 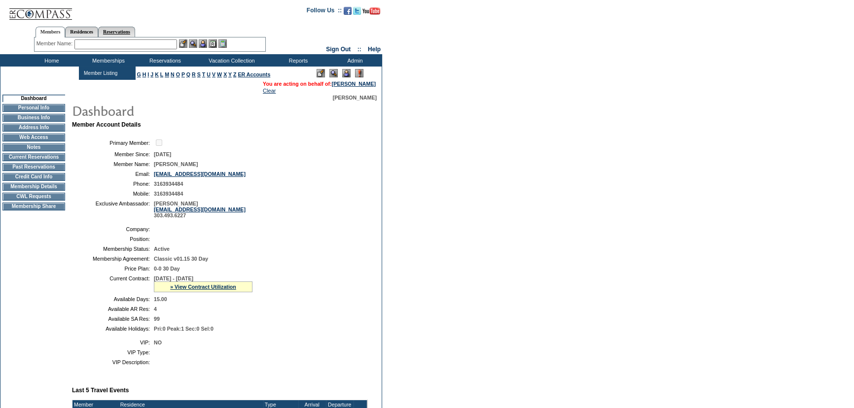 I want to click on td: Reservations, so click(x=164, y=60).